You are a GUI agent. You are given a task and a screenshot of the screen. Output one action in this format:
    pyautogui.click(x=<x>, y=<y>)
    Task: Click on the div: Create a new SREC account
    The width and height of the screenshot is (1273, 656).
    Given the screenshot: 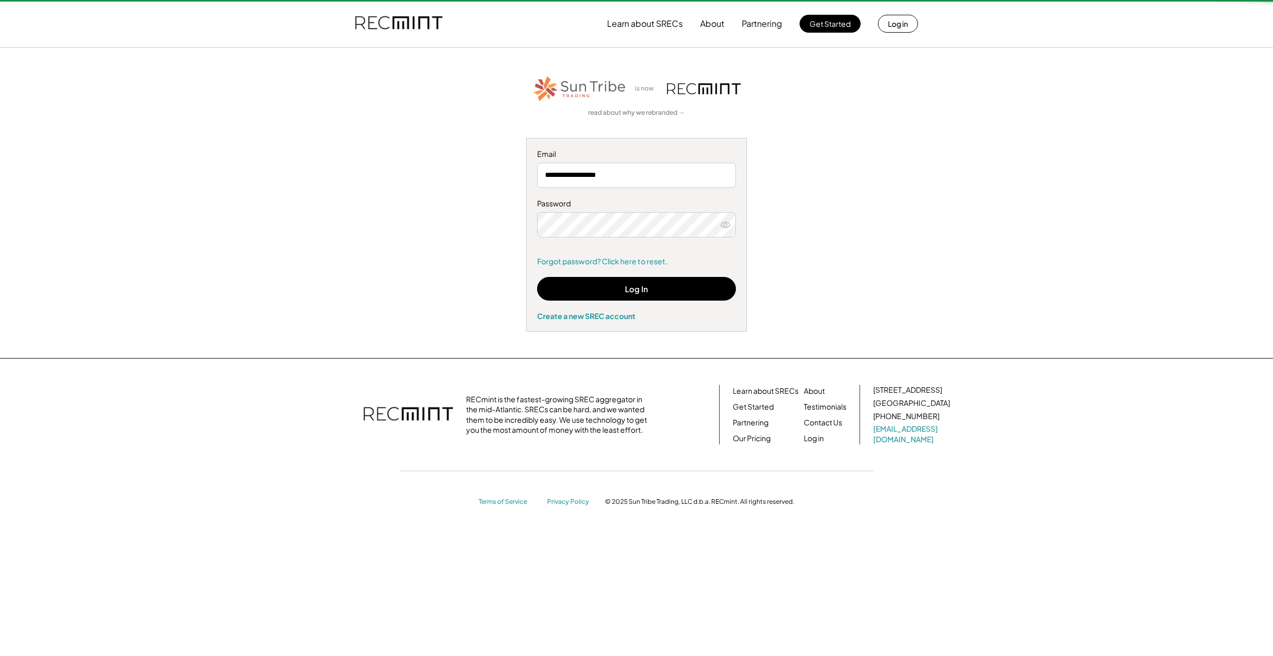 What is the action you would take?
    pyautogui.click(x=637, y=316)
    